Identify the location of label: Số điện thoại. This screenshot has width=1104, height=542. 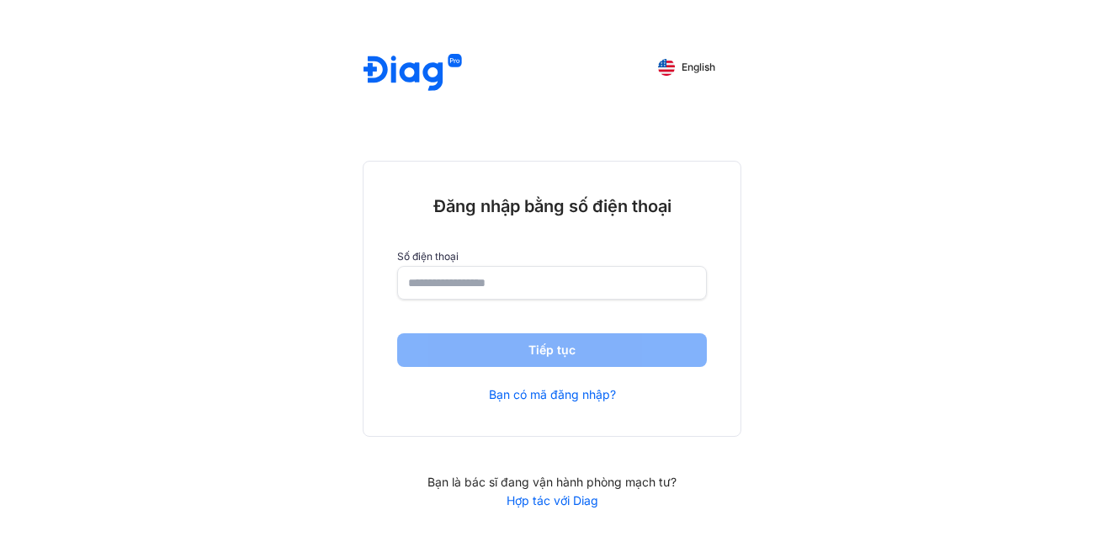
(552, 257).